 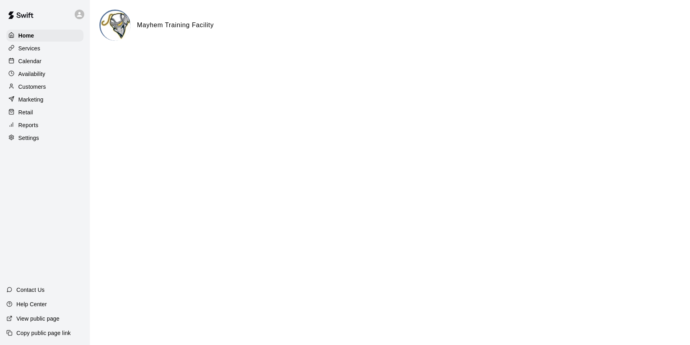 What do you see at coordinates (45, 112) in the screenshot?
I see `div: Retail` at bounding box center [45, 112].